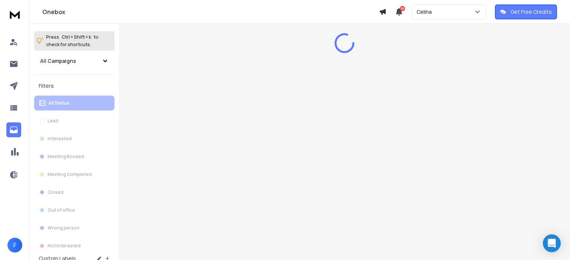  I want to click on h3: Filters, so click(74, 86).